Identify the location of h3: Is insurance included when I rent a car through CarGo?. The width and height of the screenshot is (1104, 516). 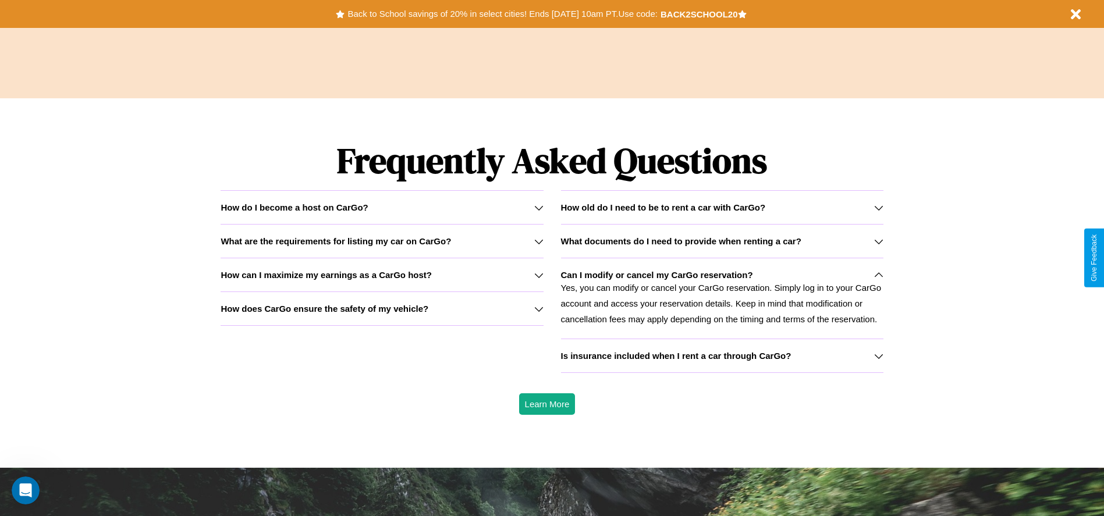
(676, 356).